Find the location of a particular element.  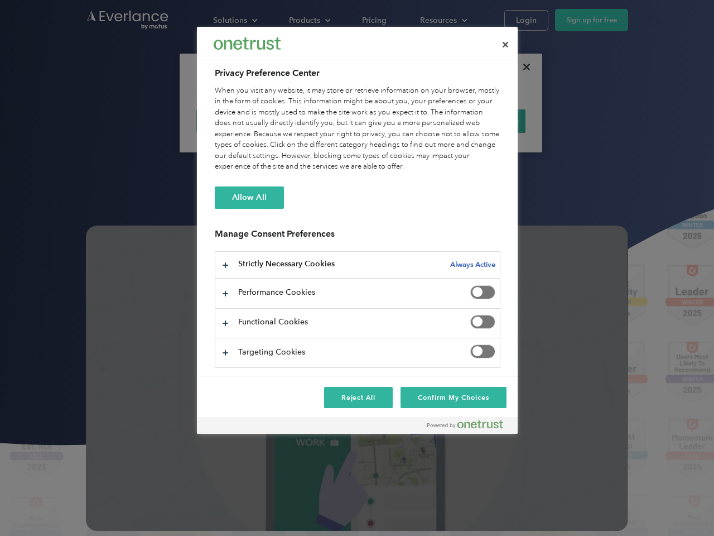

button: Reject All is located at coordinates (359, 397).